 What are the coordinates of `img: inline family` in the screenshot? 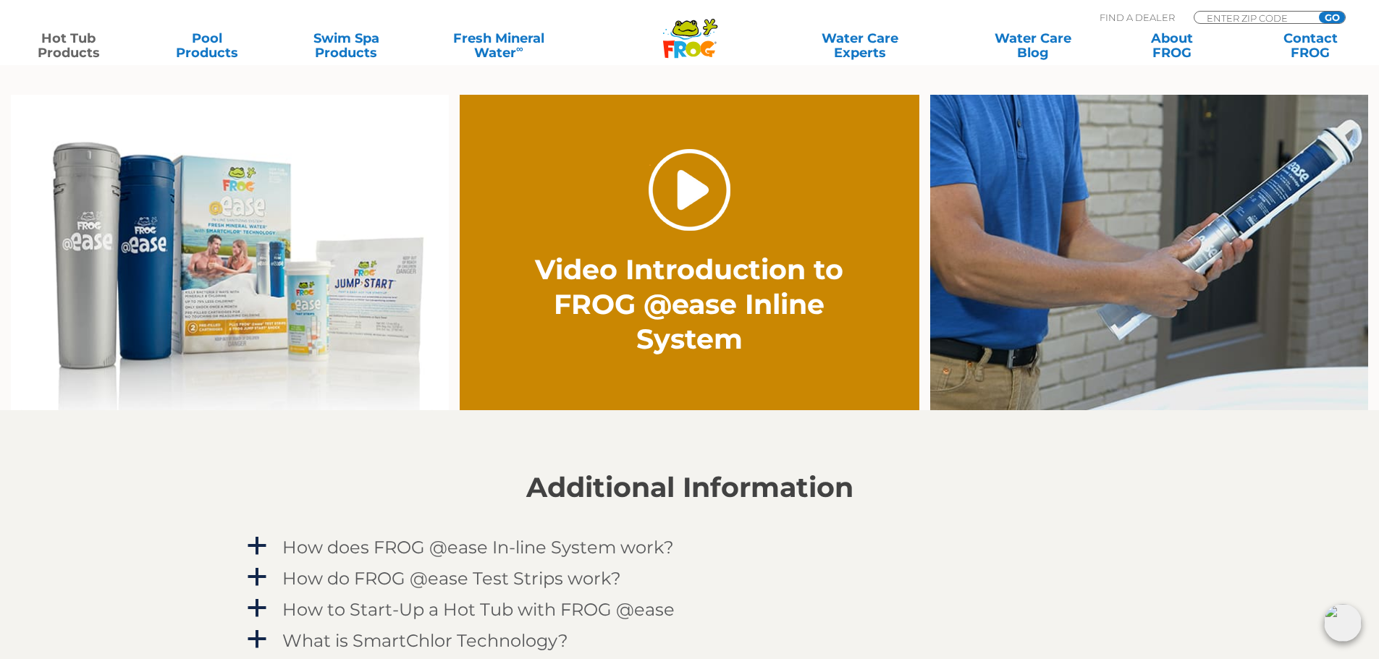 It's located at (229, 253).